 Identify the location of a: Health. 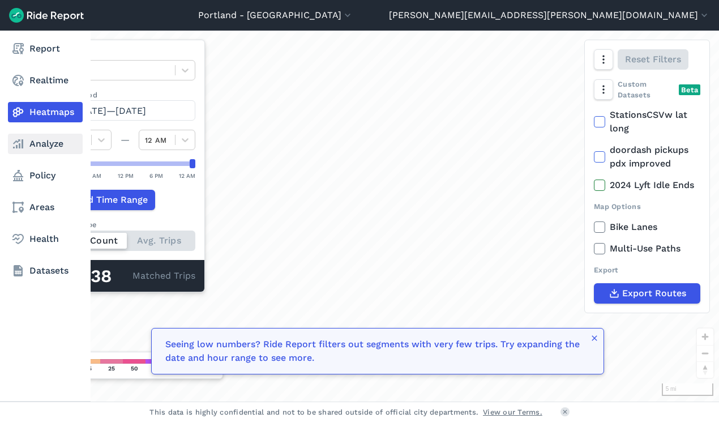
(45, 239).